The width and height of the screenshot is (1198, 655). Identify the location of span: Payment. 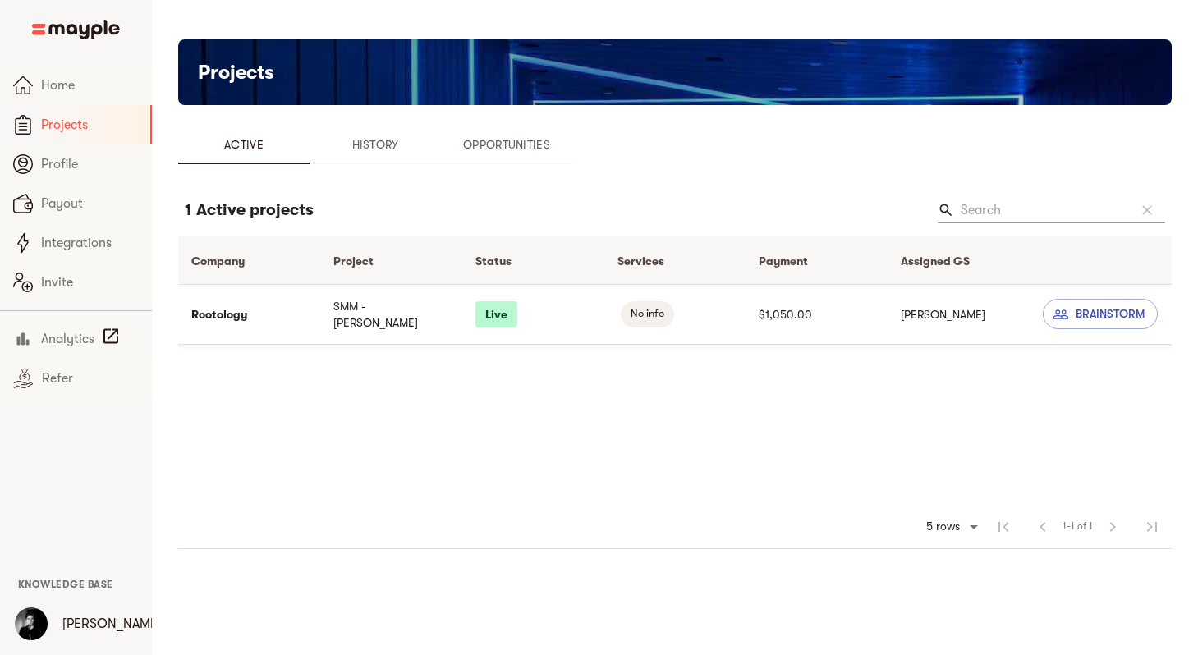
(794, 261).